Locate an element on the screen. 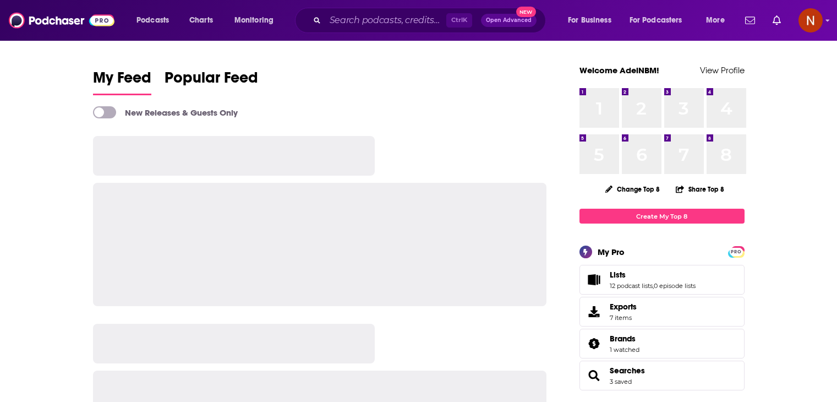 The height and width of the screenshot is (402, 837). span: New is located at coordinates (526, 12).